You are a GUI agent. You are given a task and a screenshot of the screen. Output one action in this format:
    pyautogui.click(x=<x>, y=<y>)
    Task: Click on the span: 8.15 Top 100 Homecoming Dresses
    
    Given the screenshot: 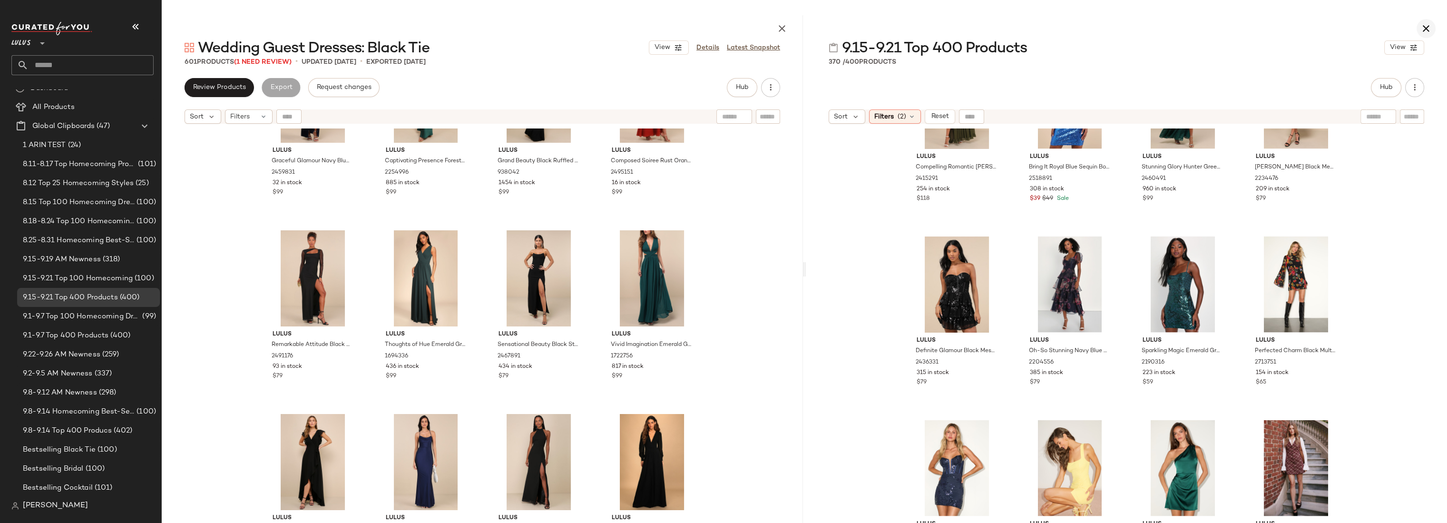 What is the action you would take?
    pyautogui.click(x=79, y=202)
    